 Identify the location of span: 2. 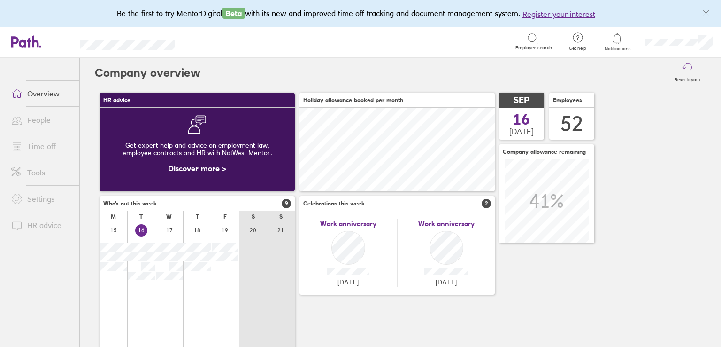
(486, 203).